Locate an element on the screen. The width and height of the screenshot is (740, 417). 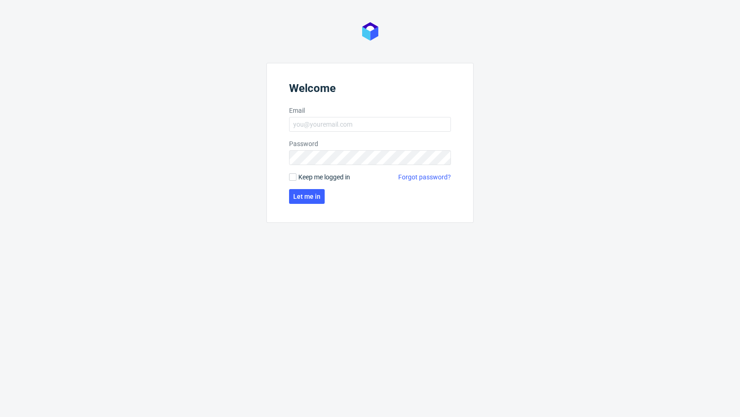
header: Welcome is located at coordinates (370, 90).